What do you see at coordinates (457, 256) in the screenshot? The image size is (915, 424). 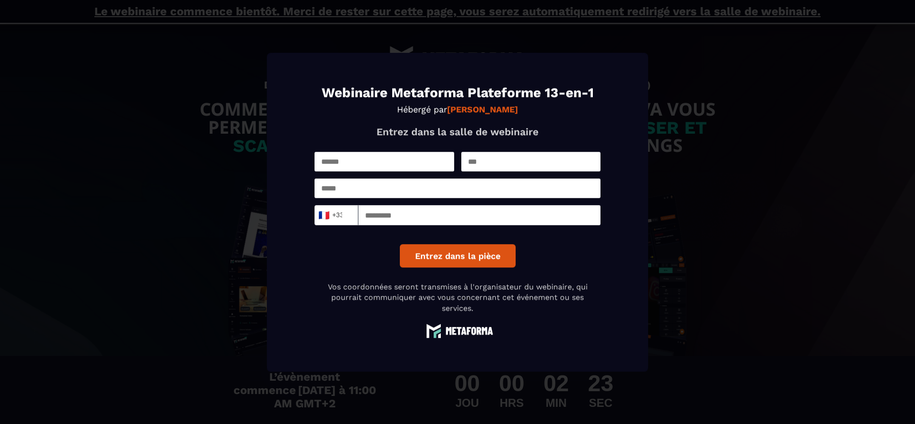 I see `button: Entrez dans la pièce` at bounding box center [457, 256].